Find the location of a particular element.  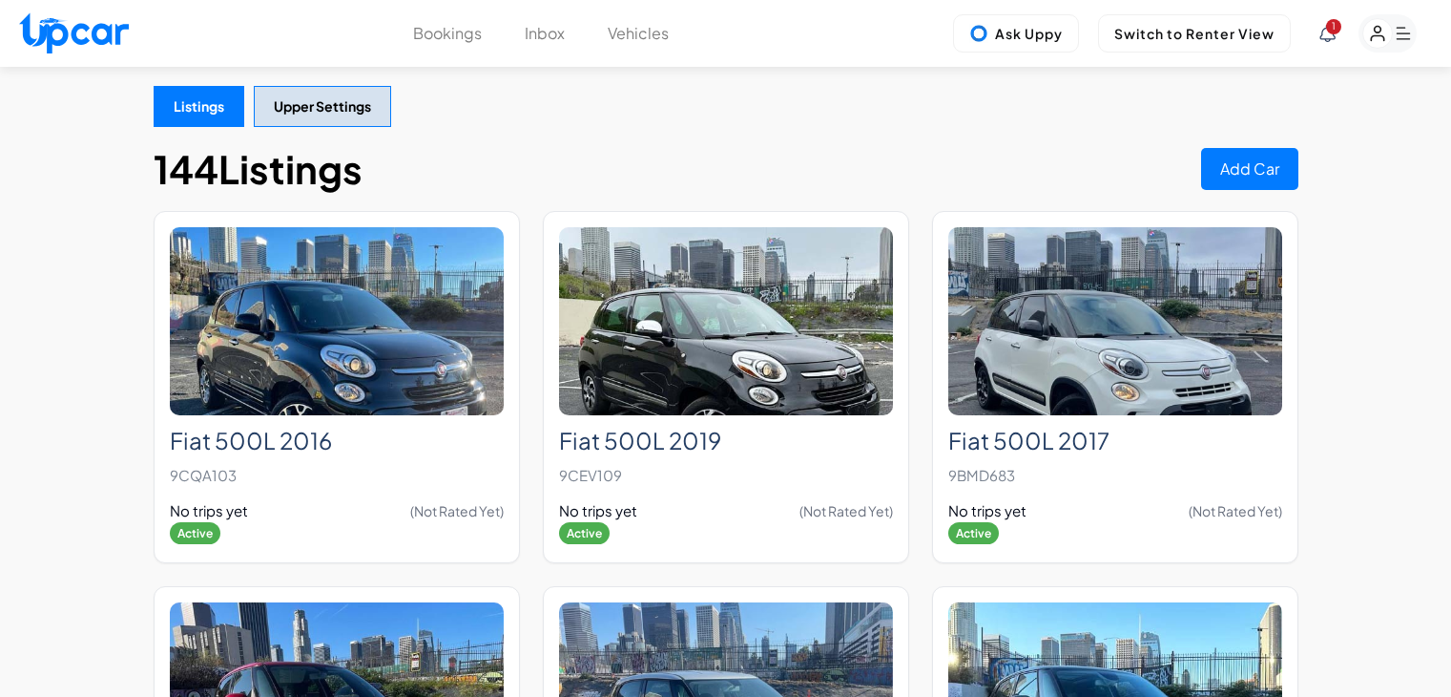

button: Add Car is located at coordinates (1250, 169).